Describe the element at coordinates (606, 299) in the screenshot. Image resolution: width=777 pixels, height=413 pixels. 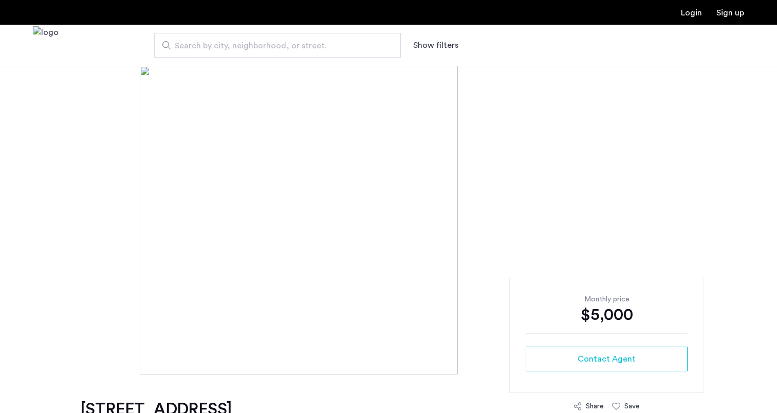
I see `div: Monthly price` at that location.